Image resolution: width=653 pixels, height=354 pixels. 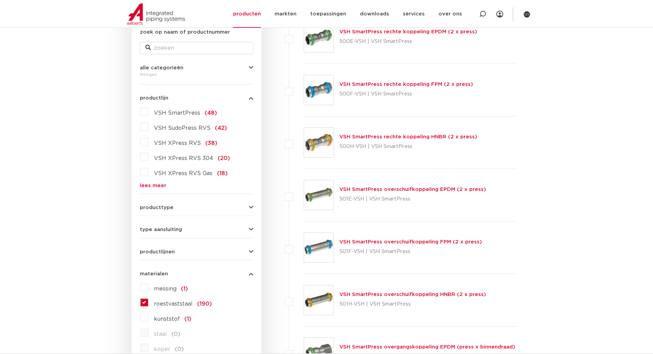 I want to click on span: (20), so click(x=224, y=158).